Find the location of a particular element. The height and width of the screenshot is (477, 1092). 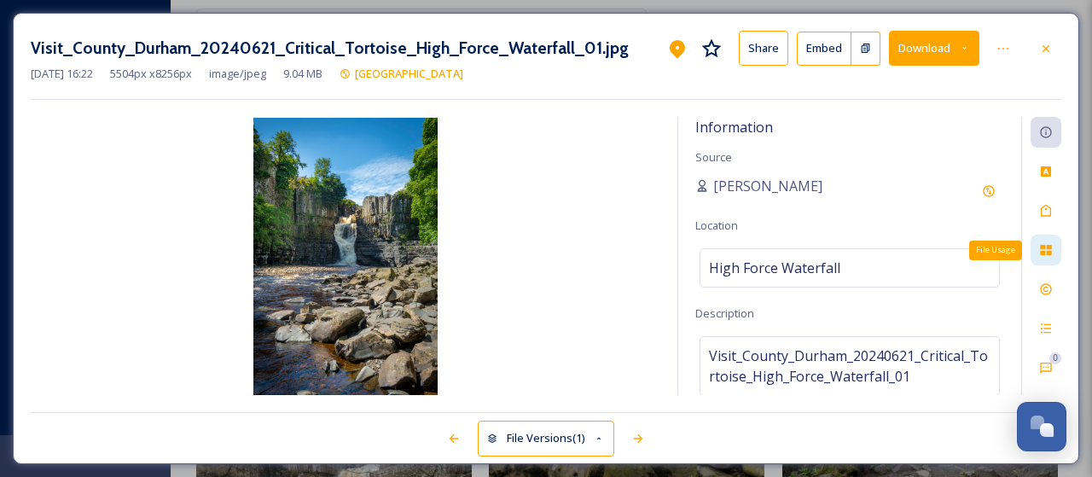

button: Download is located at coordinates (934, 48).